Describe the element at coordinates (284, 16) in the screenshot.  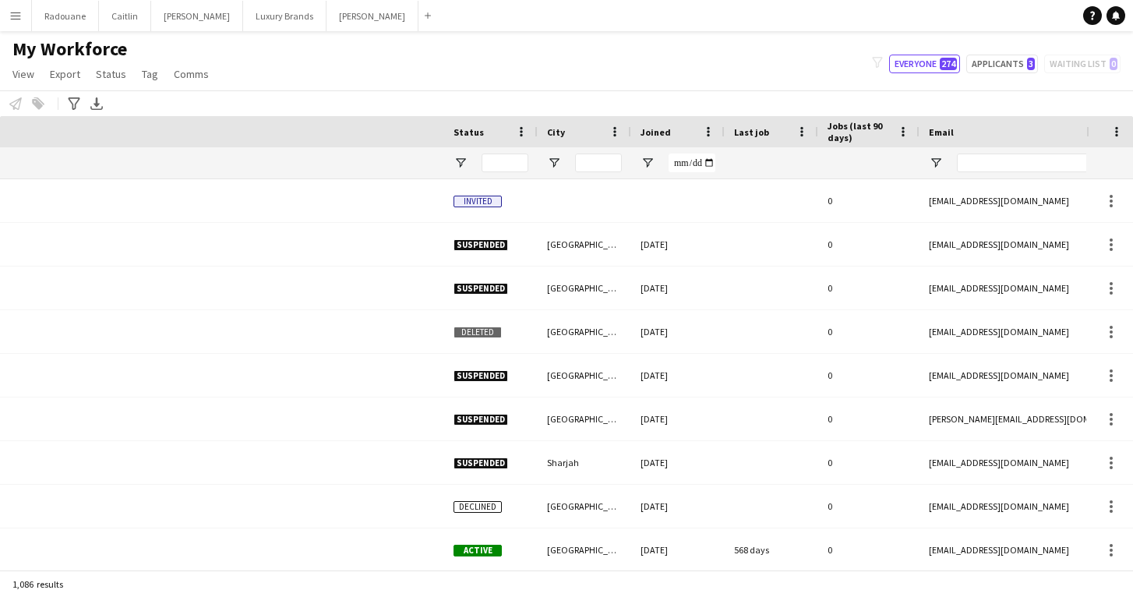
I see `button: Luxury Brands` at that location.